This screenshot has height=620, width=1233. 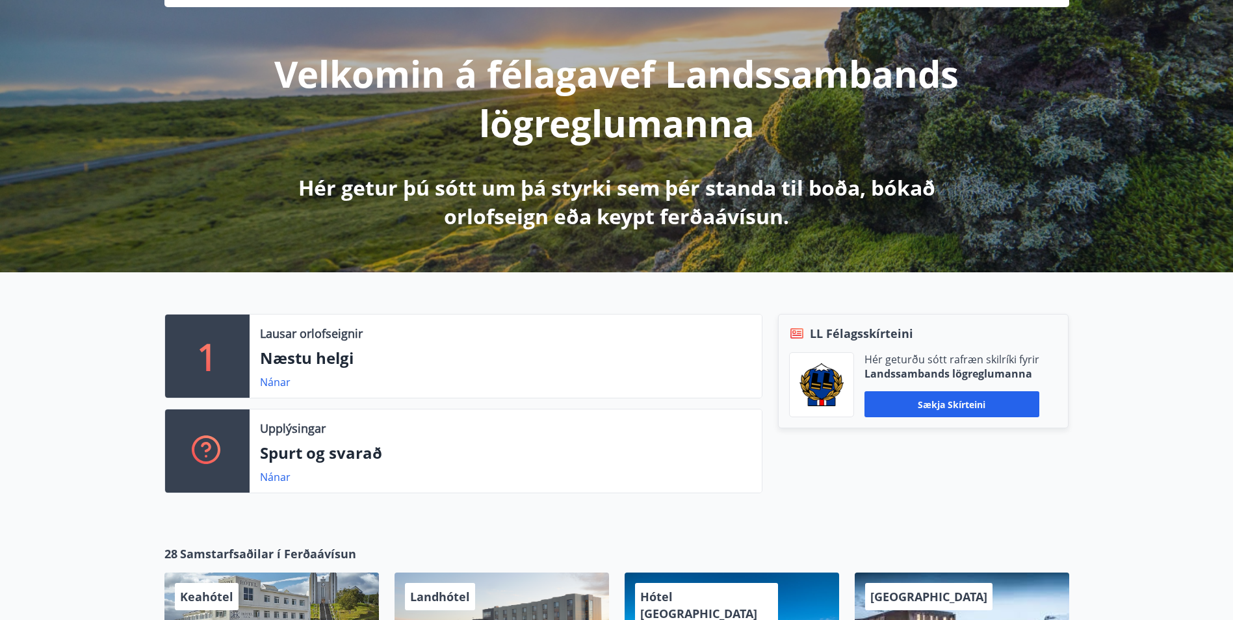 What do you see at coordinates (293, 428) in the screenshot?
I see `p: Upplýsingar` at bounding box center [293, 428].